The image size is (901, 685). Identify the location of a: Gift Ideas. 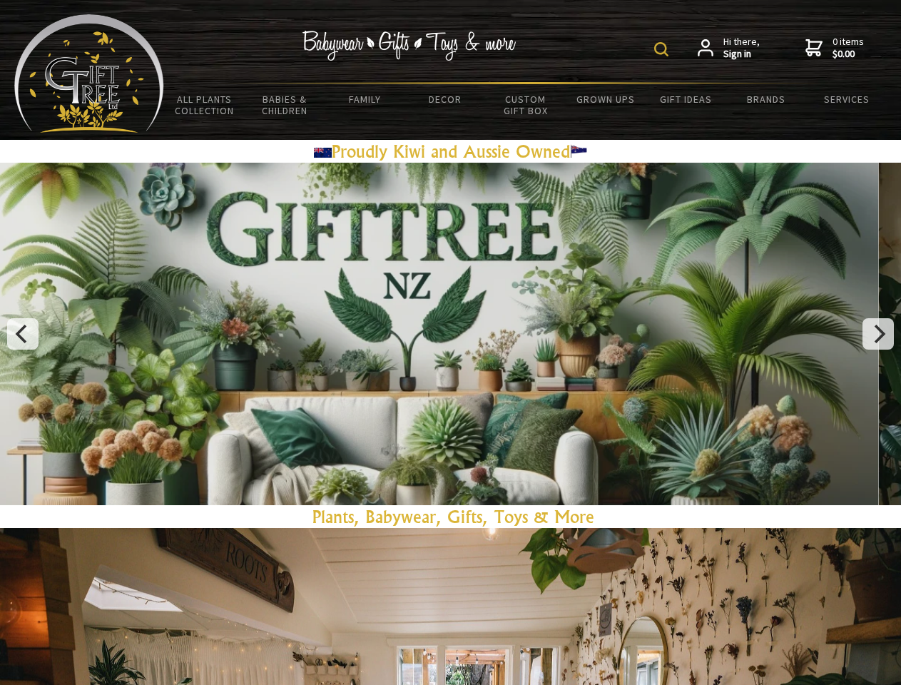
(686, 99).